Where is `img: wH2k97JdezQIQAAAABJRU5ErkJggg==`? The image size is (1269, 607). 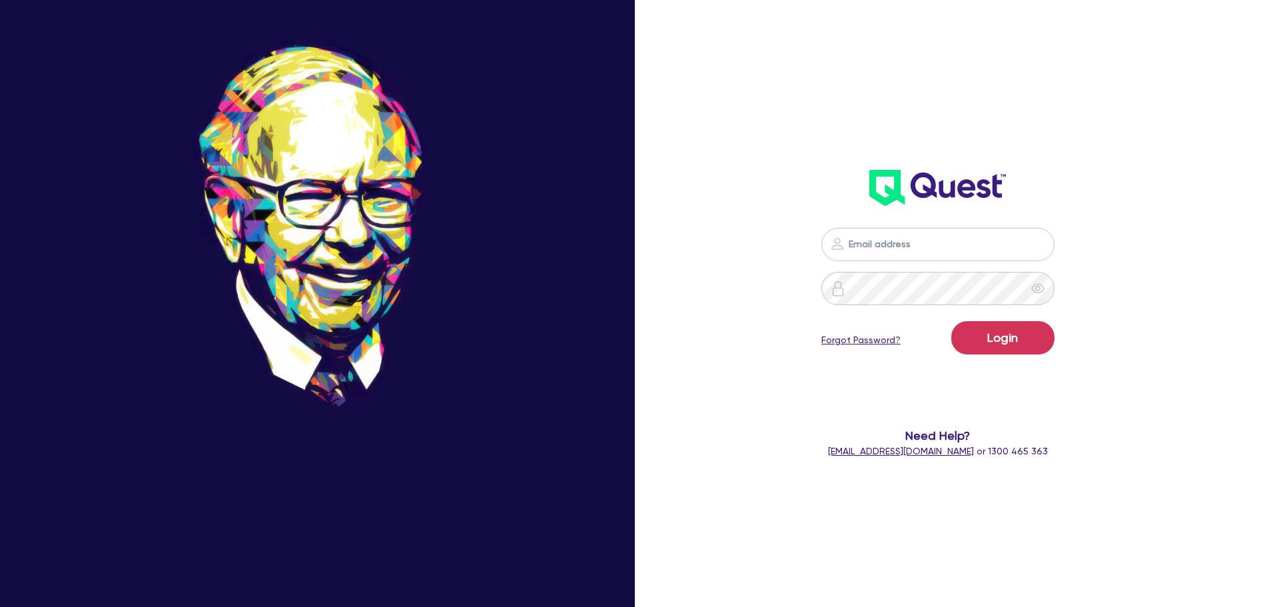 img: wH2k97JdezQIQAAAABJRU5ErkJggg== is located at coordinates (937, 188).